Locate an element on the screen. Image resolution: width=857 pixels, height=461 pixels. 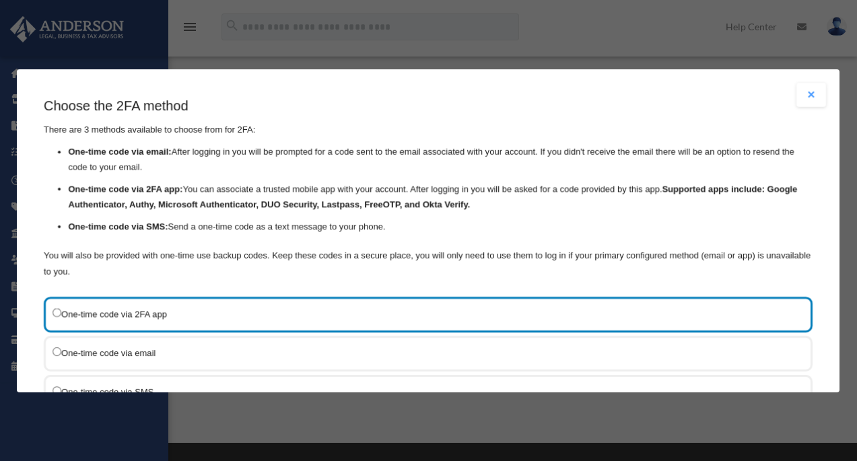
strong: Supported apps include: Google Authenticator, Authy, Microsoft Authenticator, DUO Security, Lastp... is located at coordinates (433, 197).